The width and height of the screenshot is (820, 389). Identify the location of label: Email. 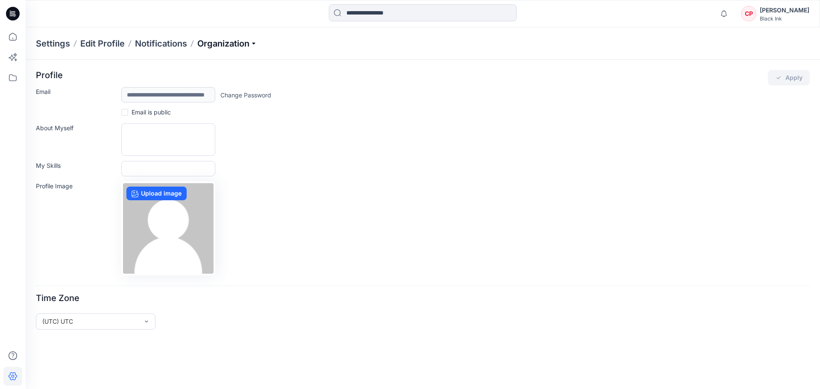
(76, 93).